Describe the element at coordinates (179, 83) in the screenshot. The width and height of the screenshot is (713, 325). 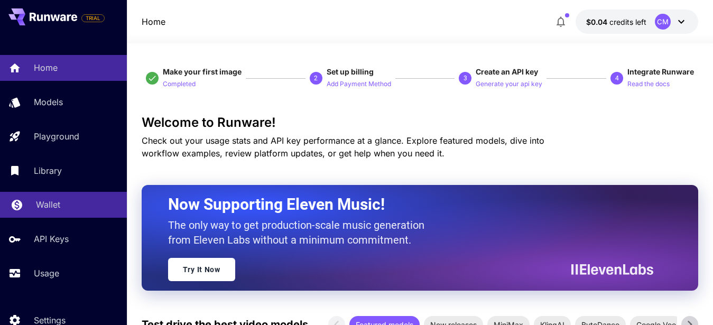
I see `button: Completed` at that location.